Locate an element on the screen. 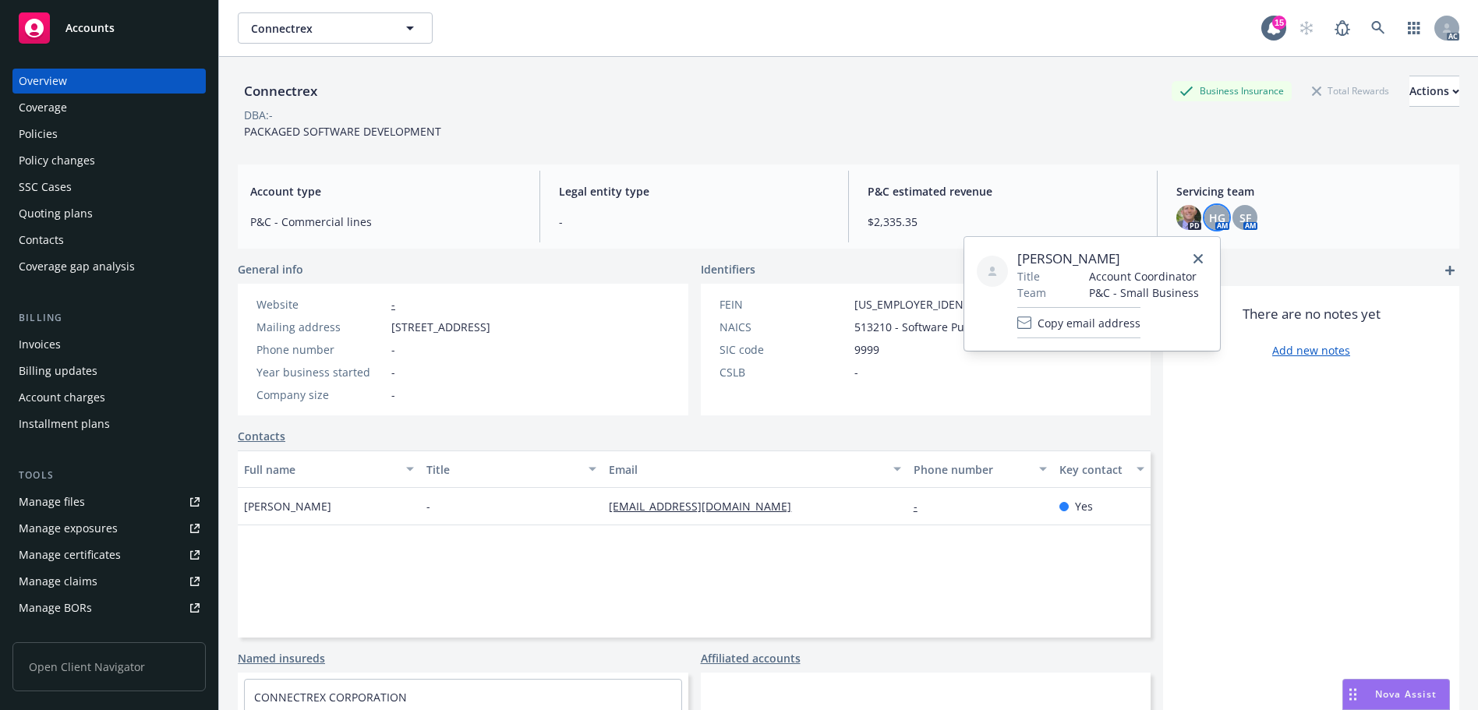 This screenshot has height=710, width=1478. span: Manage exposures is located at coordinates (109, 528).